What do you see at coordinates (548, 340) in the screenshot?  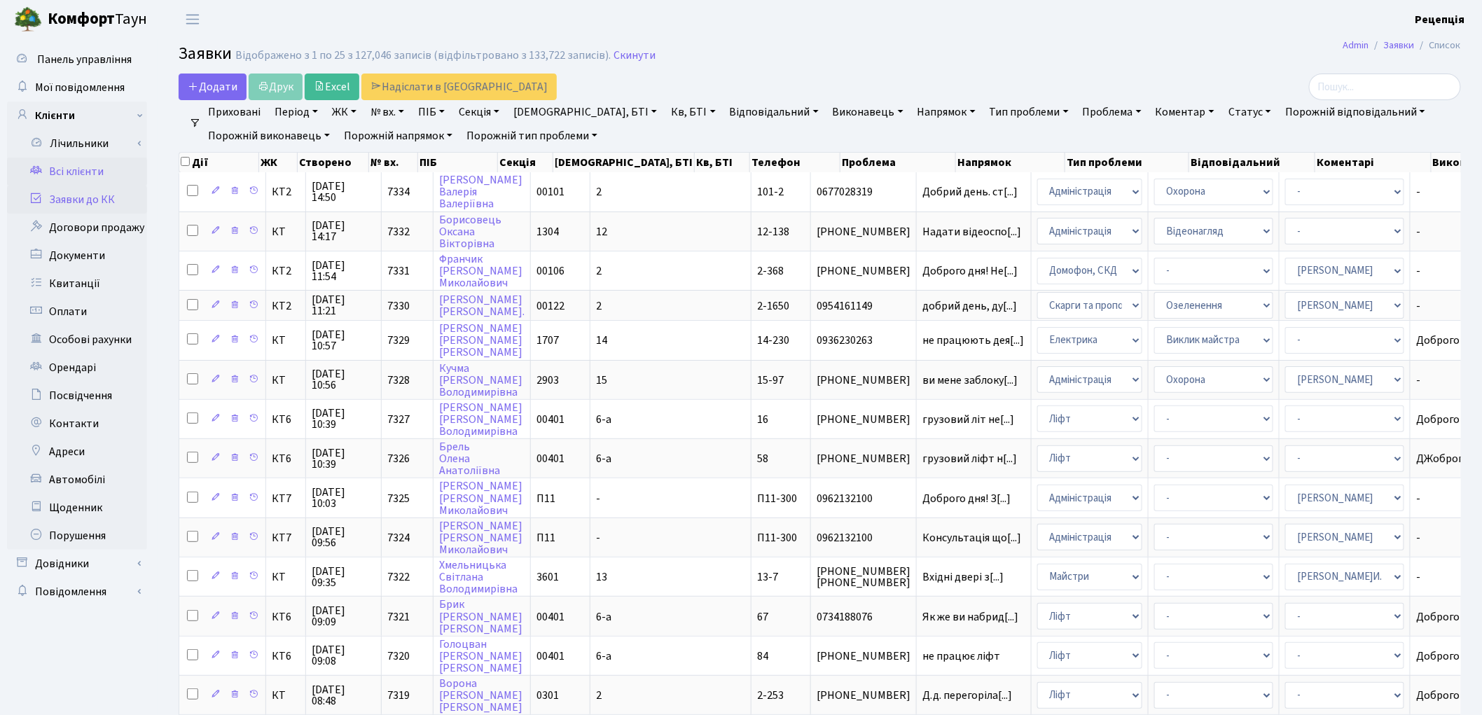 I see `span: 1707` at bounding box center [548, 340].